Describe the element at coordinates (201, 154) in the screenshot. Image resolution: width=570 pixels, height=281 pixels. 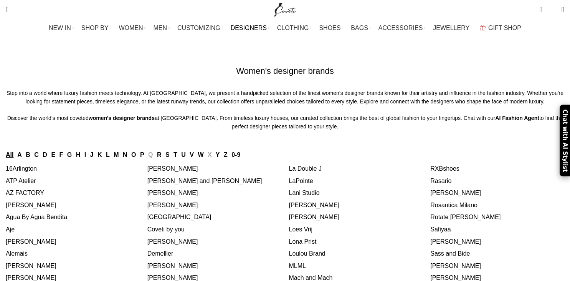
I see `a: W` at that location.